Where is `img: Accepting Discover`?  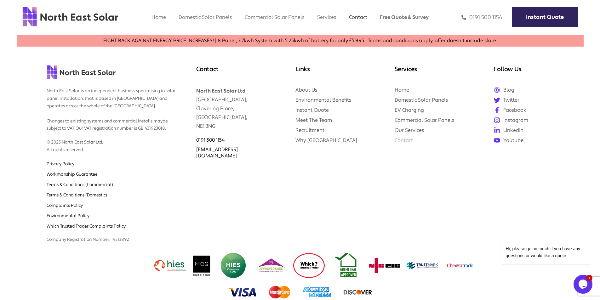
img: Accepting Discover is located at coordinates (358, 292).